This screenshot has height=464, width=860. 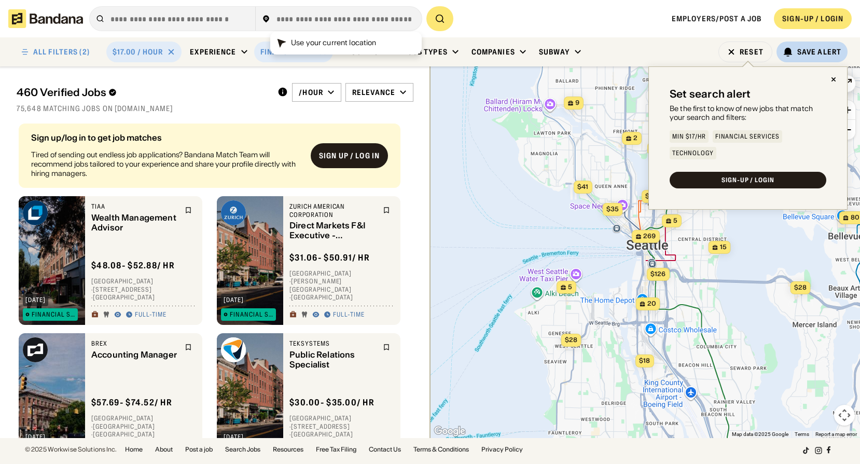 What do you see at coordinates (450, 431) in the screenshot?
I see `a: Open this area in Google Maps (opens a new window)` at bounding box center [450, 431].